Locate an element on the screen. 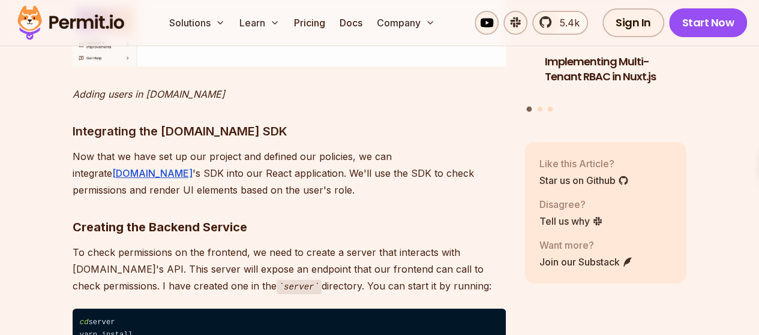 The width and height of the screenshot is (759, 335). strong: Creating the Backend Service is located at coordinates (160, 227).